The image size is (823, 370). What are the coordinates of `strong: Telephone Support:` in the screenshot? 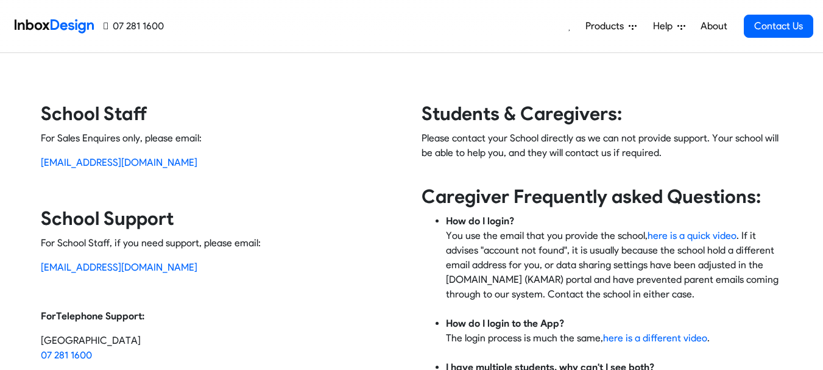 It's located at (100, 316).